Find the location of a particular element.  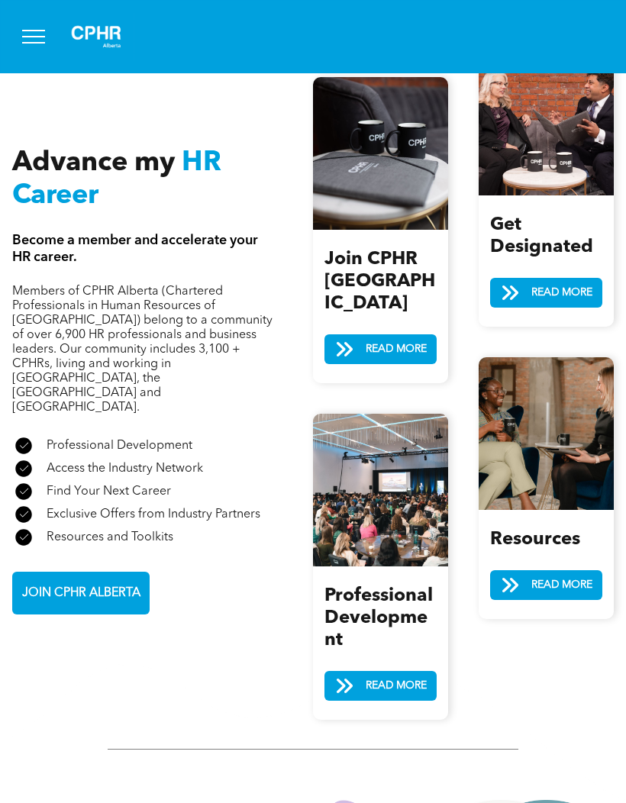

span: Advance my is located at coordinates (93, 163).